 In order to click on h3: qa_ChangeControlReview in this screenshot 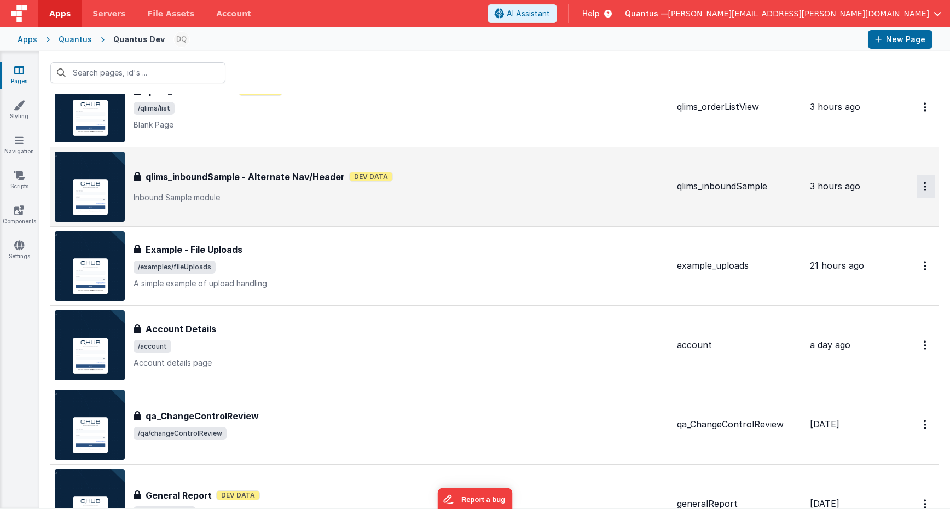, I will do `click(202, 416)`.